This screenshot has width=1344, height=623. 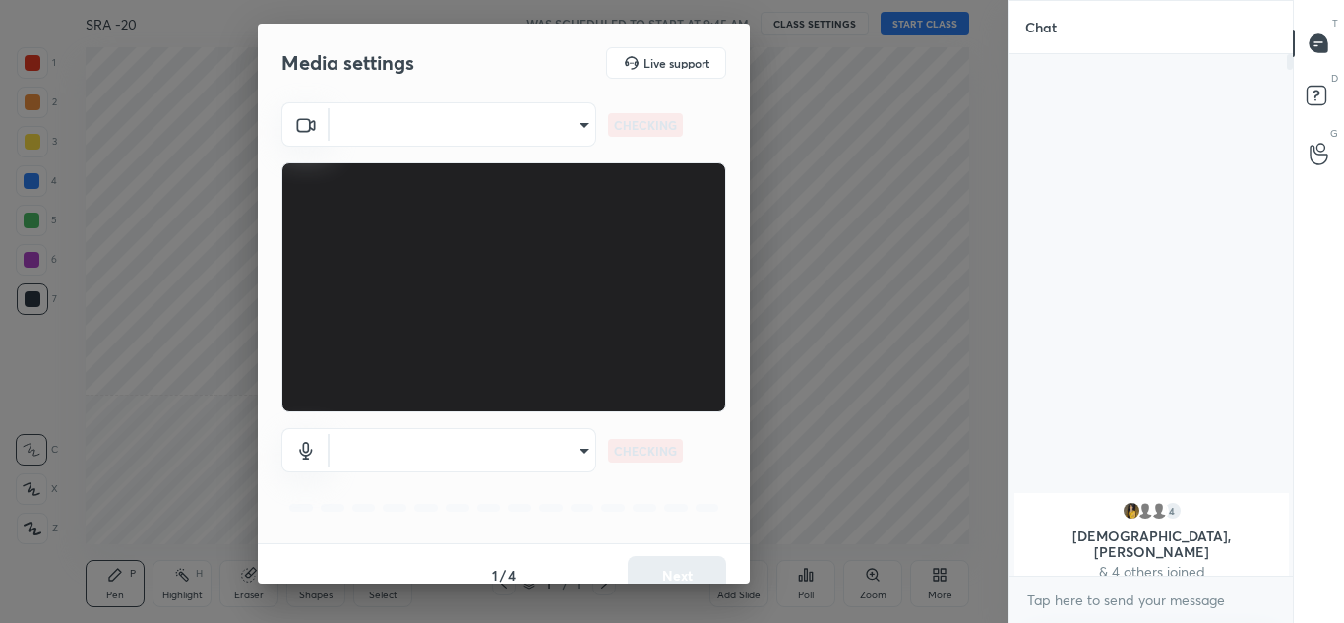 What do you see at coordinates (347, 63) in the screenshot?
I see `h2: Media settings` at bounding box center [347, 63].